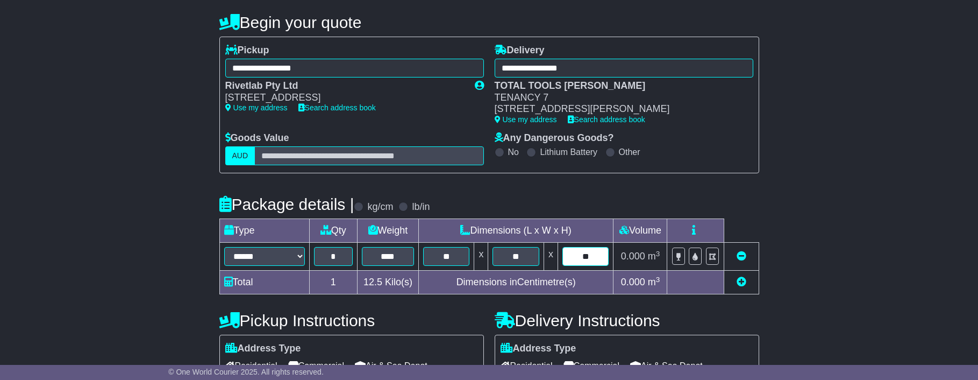 This screenshot has width=978, height=380. I want to click on td: Type, so click(264, 231).